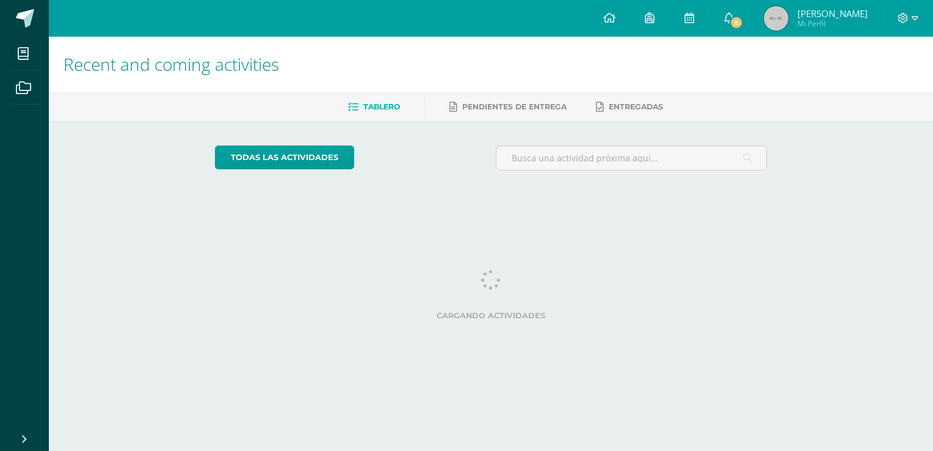 The image size is (933, 451). I want to click on span: Recent and coming activities, so click(171, 64).